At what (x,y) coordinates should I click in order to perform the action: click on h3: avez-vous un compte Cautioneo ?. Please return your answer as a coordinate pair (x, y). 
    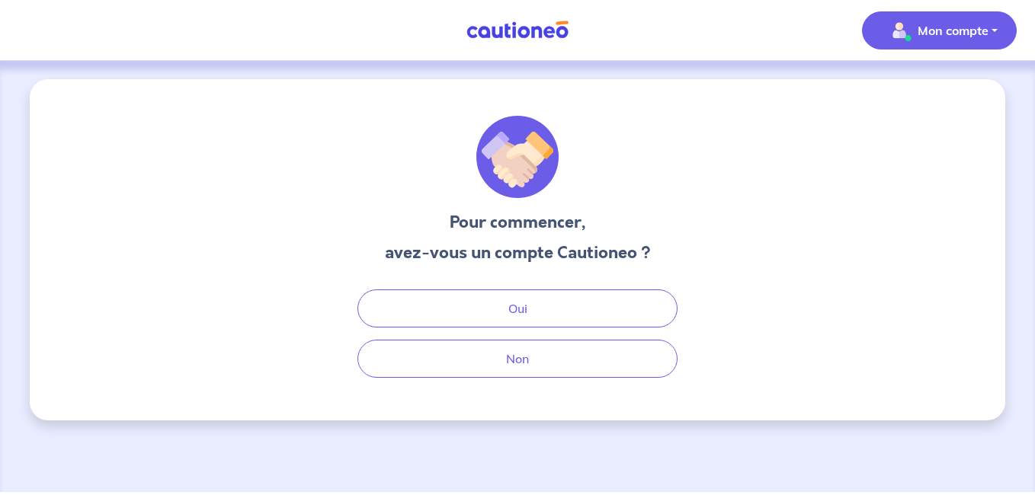
    Looking at the image, I should click on (517, 253).